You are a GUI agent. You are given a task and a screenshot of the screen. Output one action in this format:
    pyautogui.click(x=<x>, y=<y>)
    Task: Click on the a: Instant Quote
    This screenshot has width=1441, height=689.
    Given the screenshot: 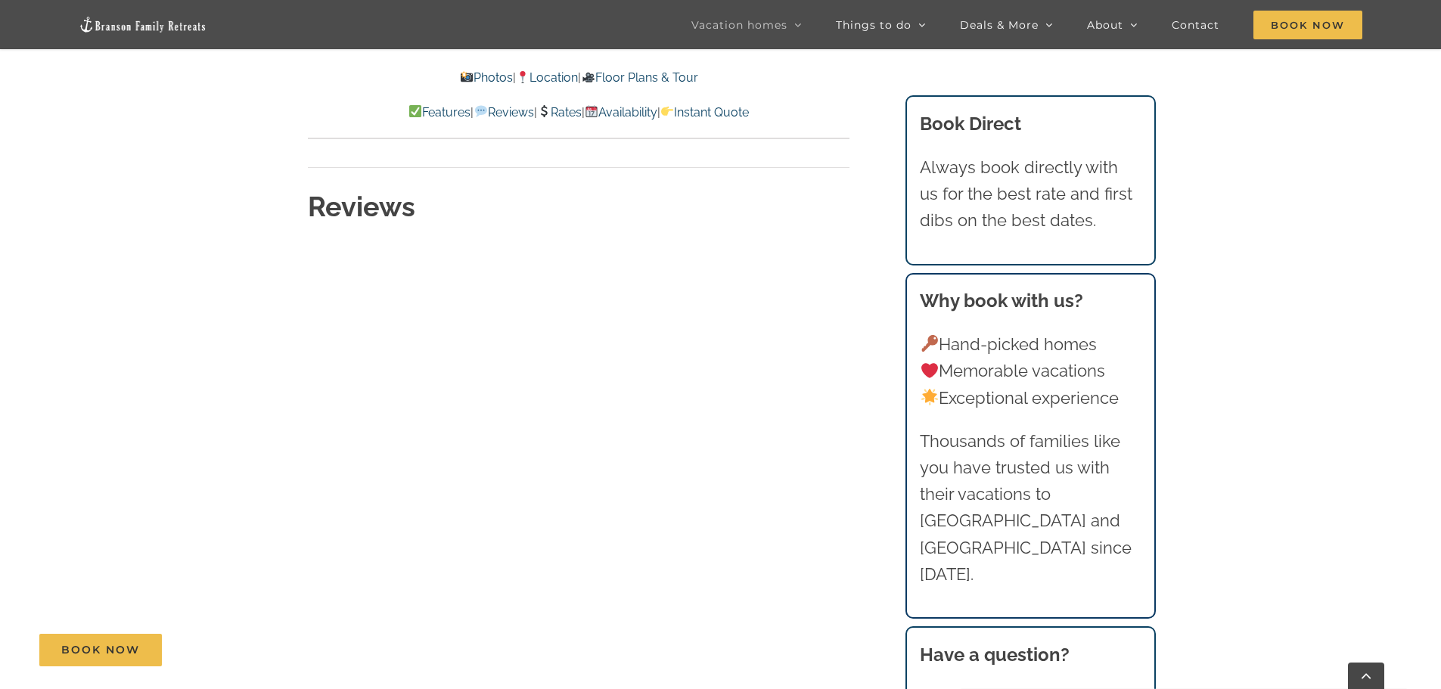 What is the action you would take?
    pyautogui.click(x=704, y=112)
    